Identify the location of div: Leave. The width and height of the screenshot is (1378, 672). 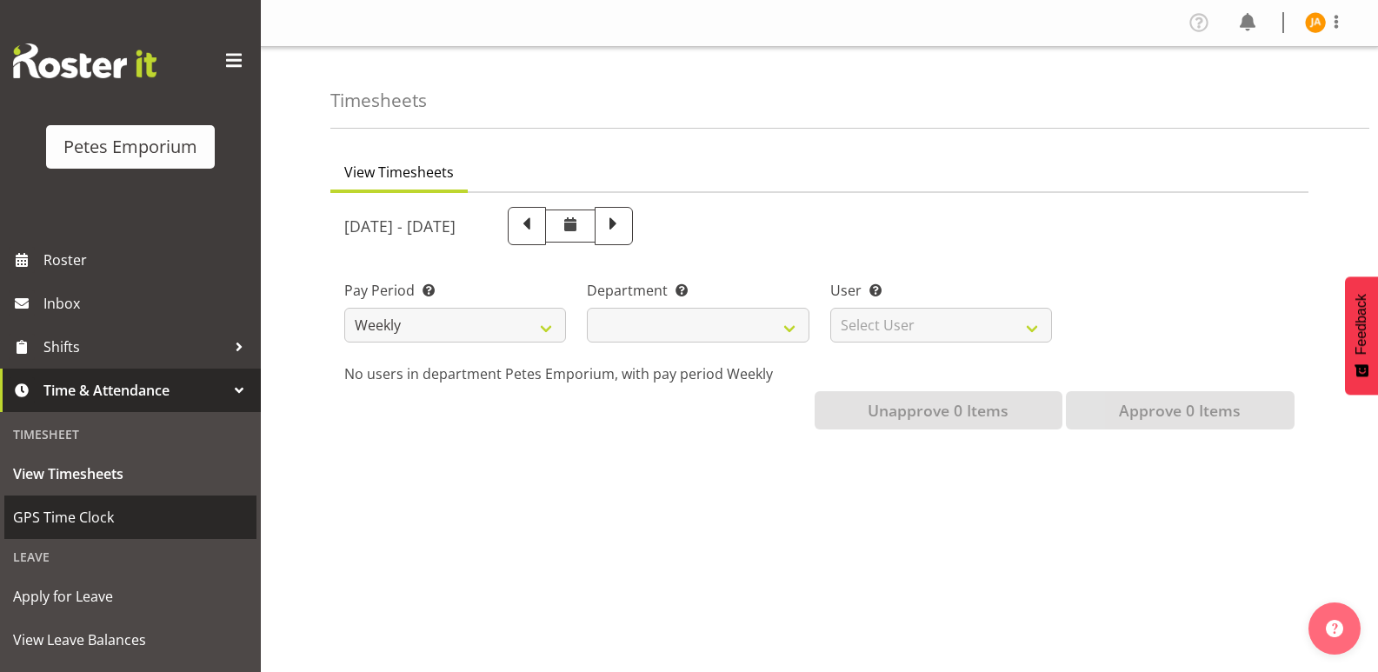
(130, 556).